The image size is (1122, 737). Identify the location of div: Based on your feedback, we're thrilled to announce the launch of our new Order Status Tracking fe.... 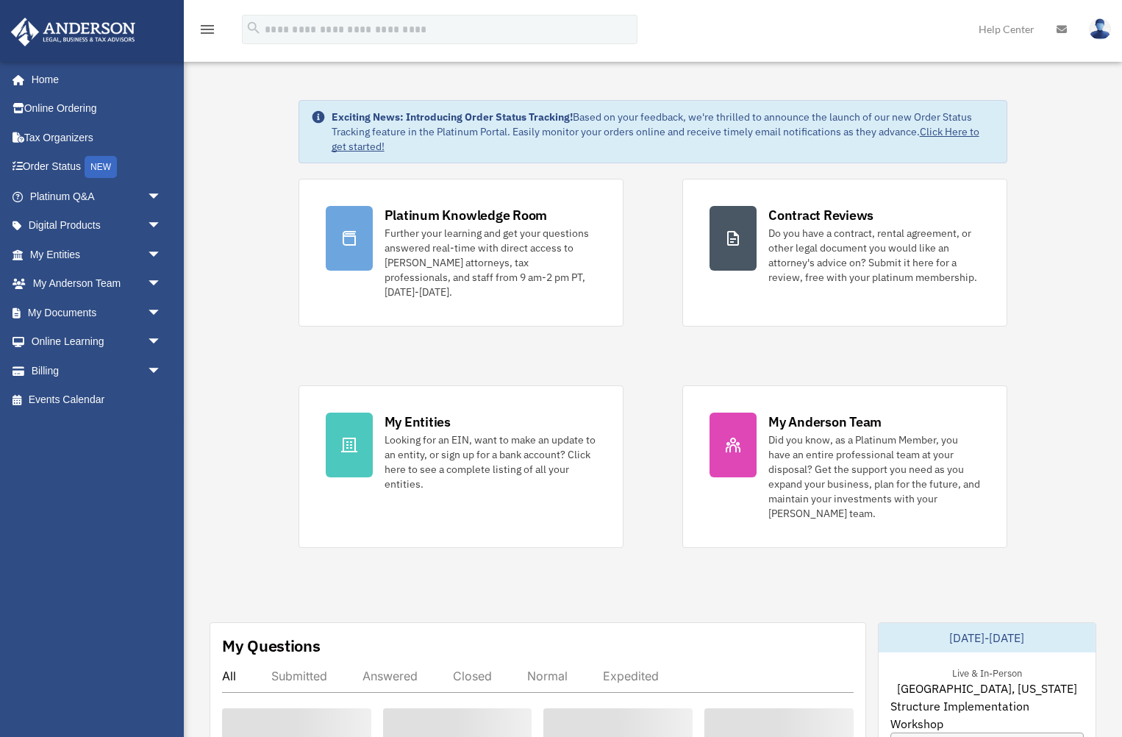
(663, 132).